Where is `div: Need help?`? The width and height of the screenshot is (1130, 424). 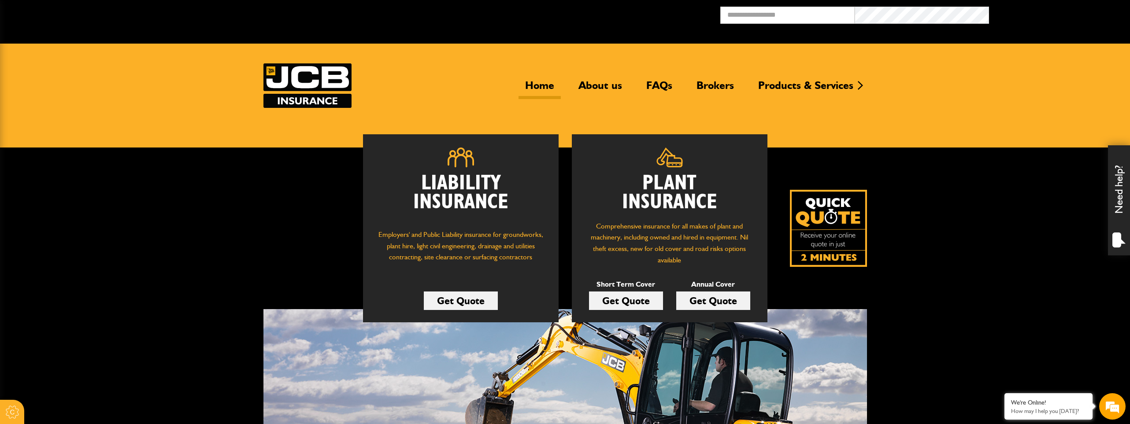
div: Need help? is located at coordinates (1119, 200).